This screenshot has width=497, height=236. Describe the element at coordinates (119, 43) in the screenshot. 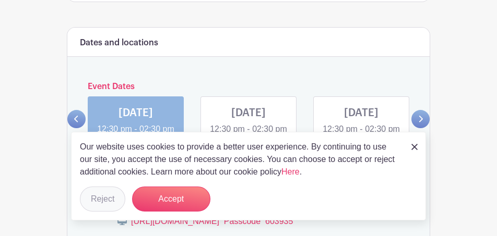

I see `h6: Dates and locations` at that location.